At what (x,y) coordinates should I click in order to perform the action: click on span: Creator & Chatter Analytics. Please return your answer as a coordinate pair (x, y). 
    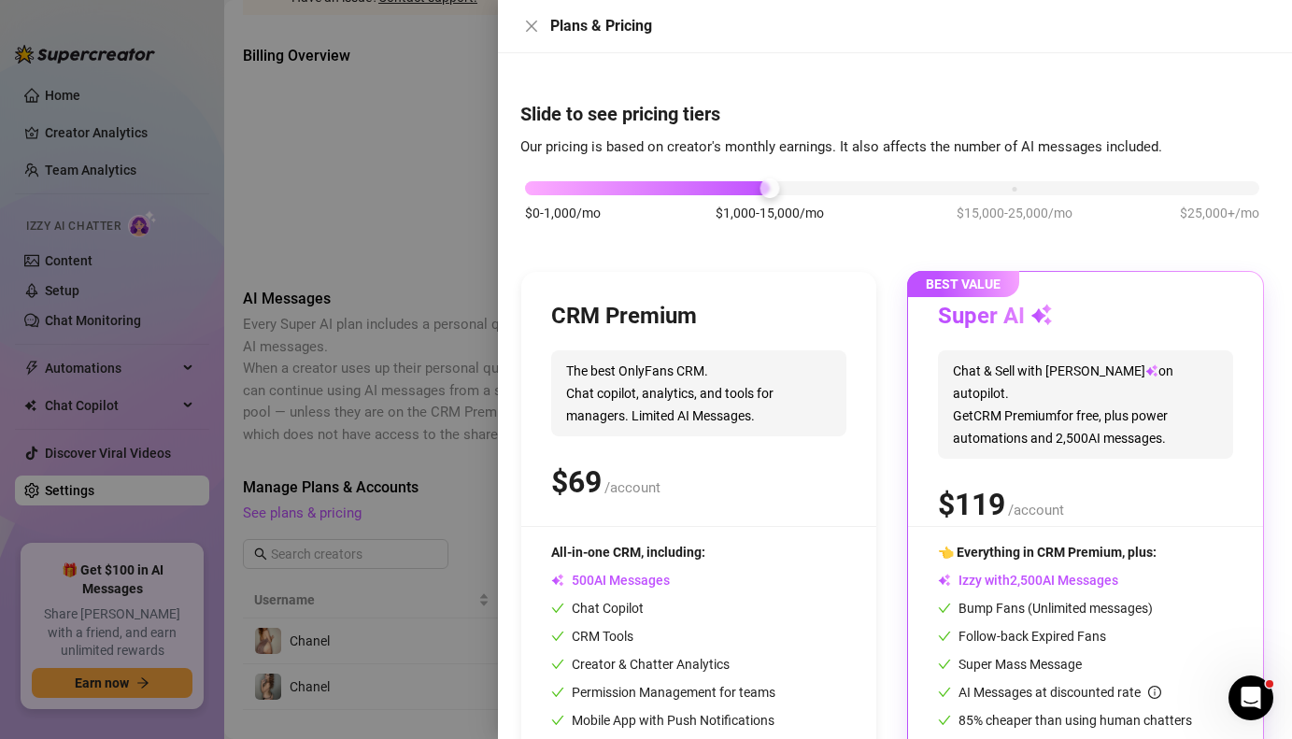
    Looking at the image, I should click on (640, 664).